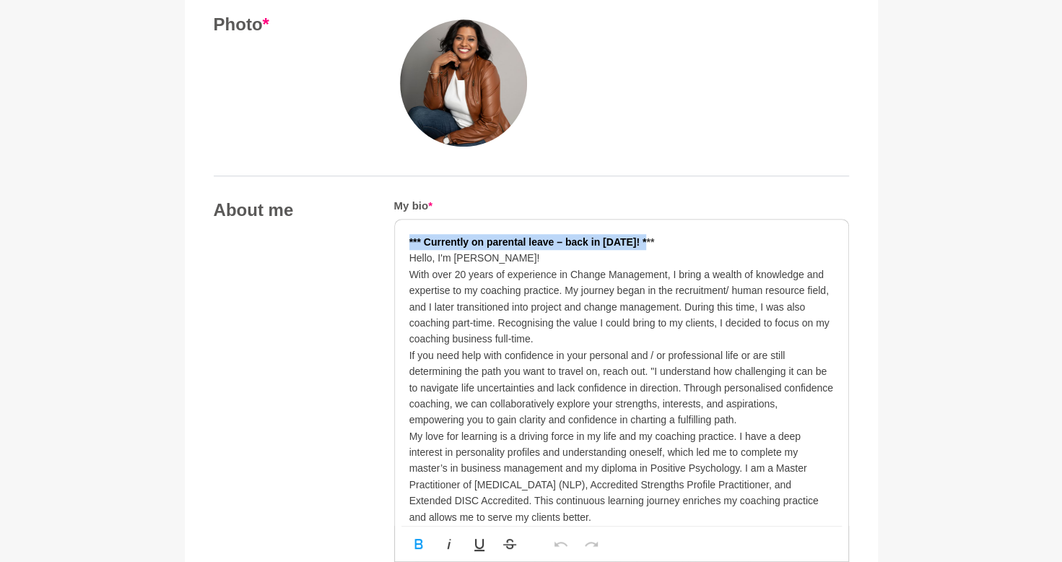 The height and width of the screenshot is (562, 1062). I want to click on p: With over 20 years of experience in Change Management, I bring a wealth of knowledge and expertis..., so click(622, 307).